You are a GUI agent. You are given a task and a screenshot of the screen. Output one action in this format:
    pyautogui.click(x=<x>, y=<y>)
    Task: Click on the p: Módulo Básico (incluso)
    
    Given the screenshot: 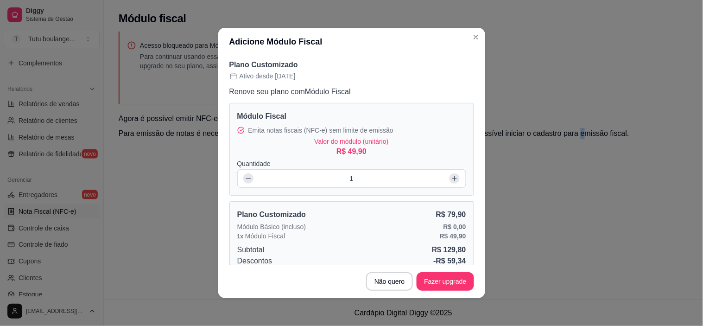 What is the action you would take?
    pyautogui.click(x=272, y=227)
    